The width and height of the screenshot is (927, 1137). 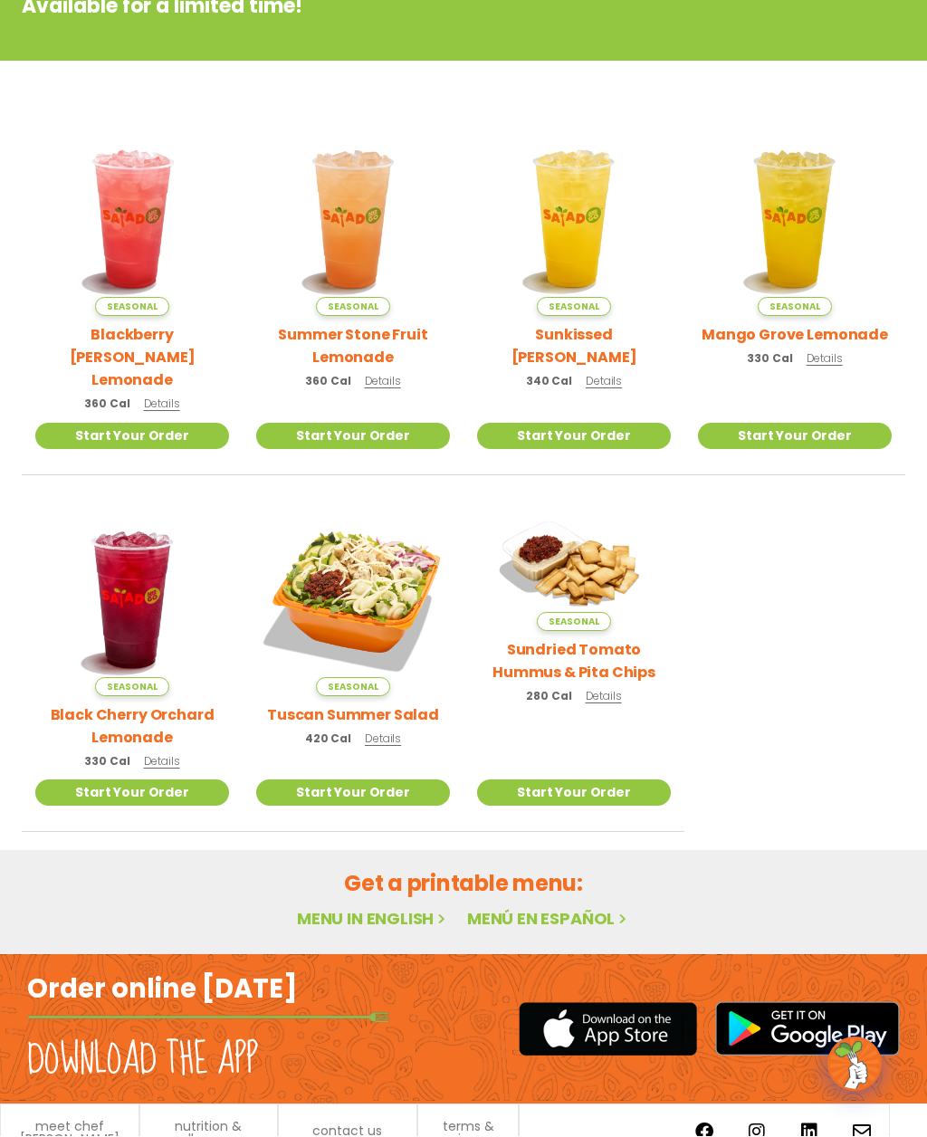 What do you see at coordinates (353, 715) in the screenshot?
I see `h2: Tuscan Summer Salad` at bounding box center [353, 715].